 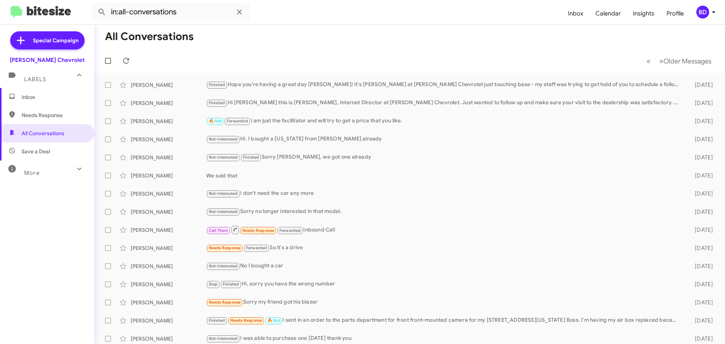 I want to click on nav: Page navigation example, so click(x=679, y=61).